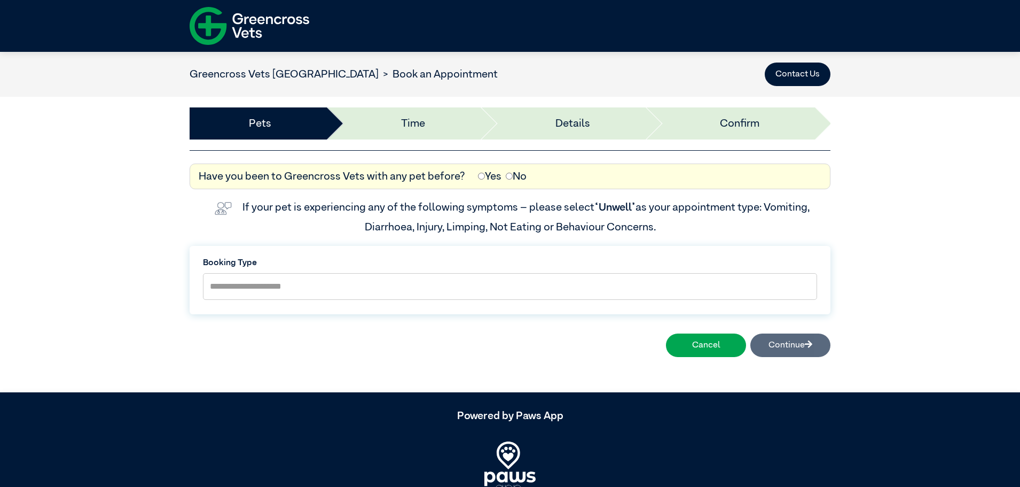  I want to click on label: No, so click(516, 176).